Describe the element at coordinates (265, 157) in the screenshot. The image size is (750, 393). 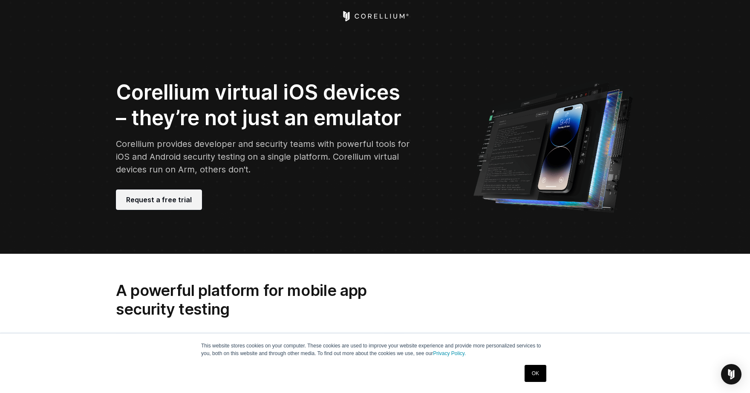
I see `p: Corellium provides developer and security teams with powerful tools for iOS and Android security ...` at that location.